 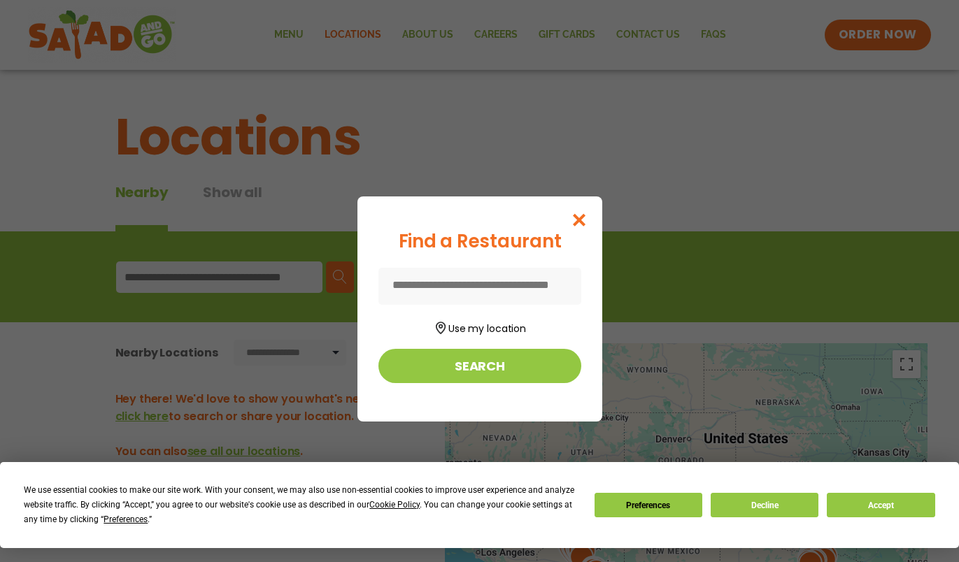 What do you see at coordinates (880, 505) in the screenshot?
I see `button: Accept` at bounding box center [880, 505].